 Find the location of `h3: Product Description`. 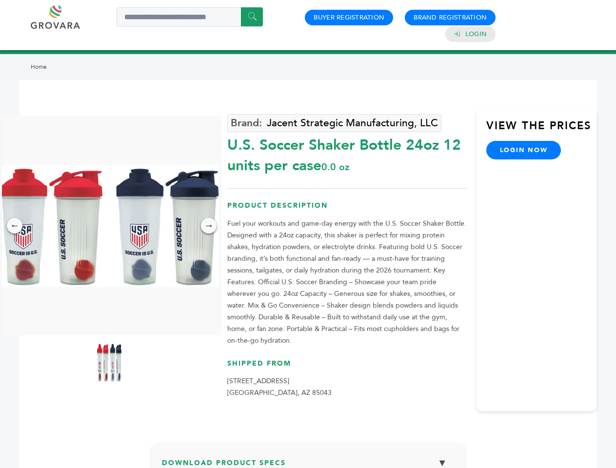

h3: Product Description is located at coordinates (347, 209).